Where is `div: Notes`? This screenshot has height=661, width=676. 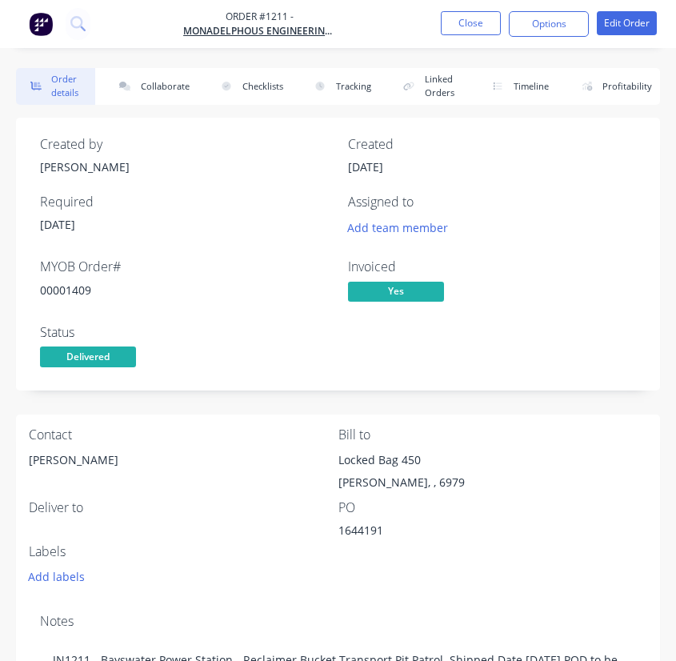
div: Notes is located at coordinates (338, 621).